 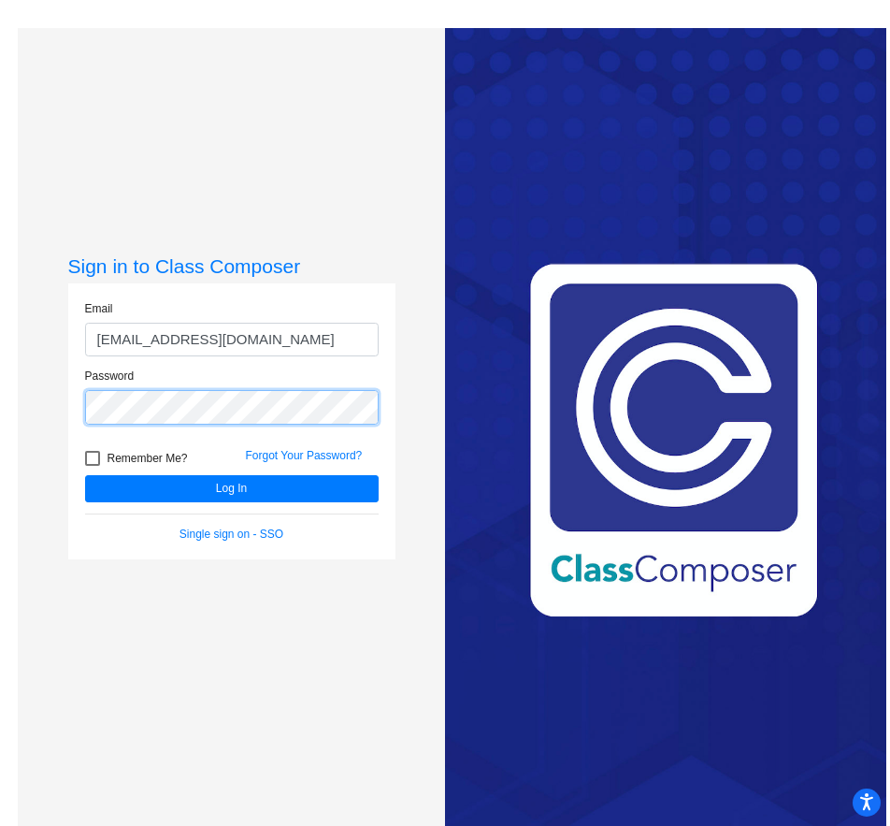 I want to click on a: Single sign on - SSO, so click(x=231, y=534).